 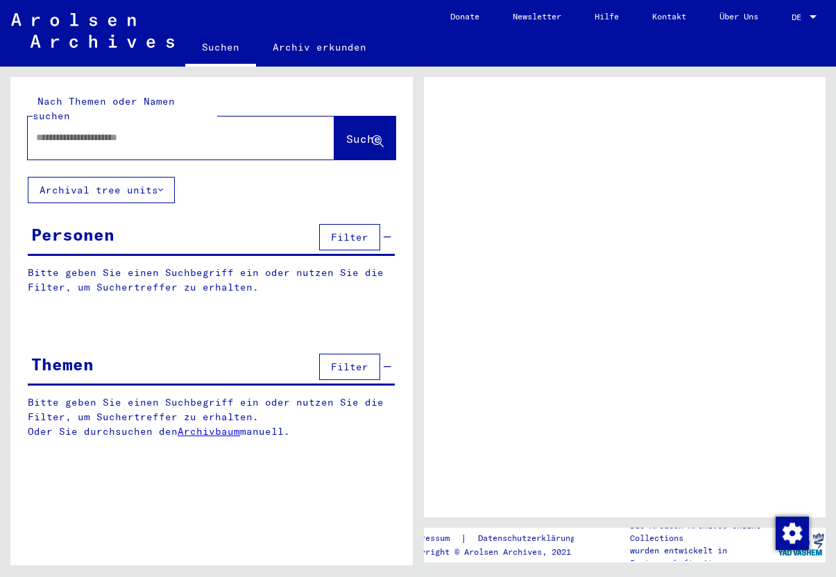 What do you see at coordinates (364, 139) in the screenshot?
I see `span: Suche` at bounding box center [364, 139].